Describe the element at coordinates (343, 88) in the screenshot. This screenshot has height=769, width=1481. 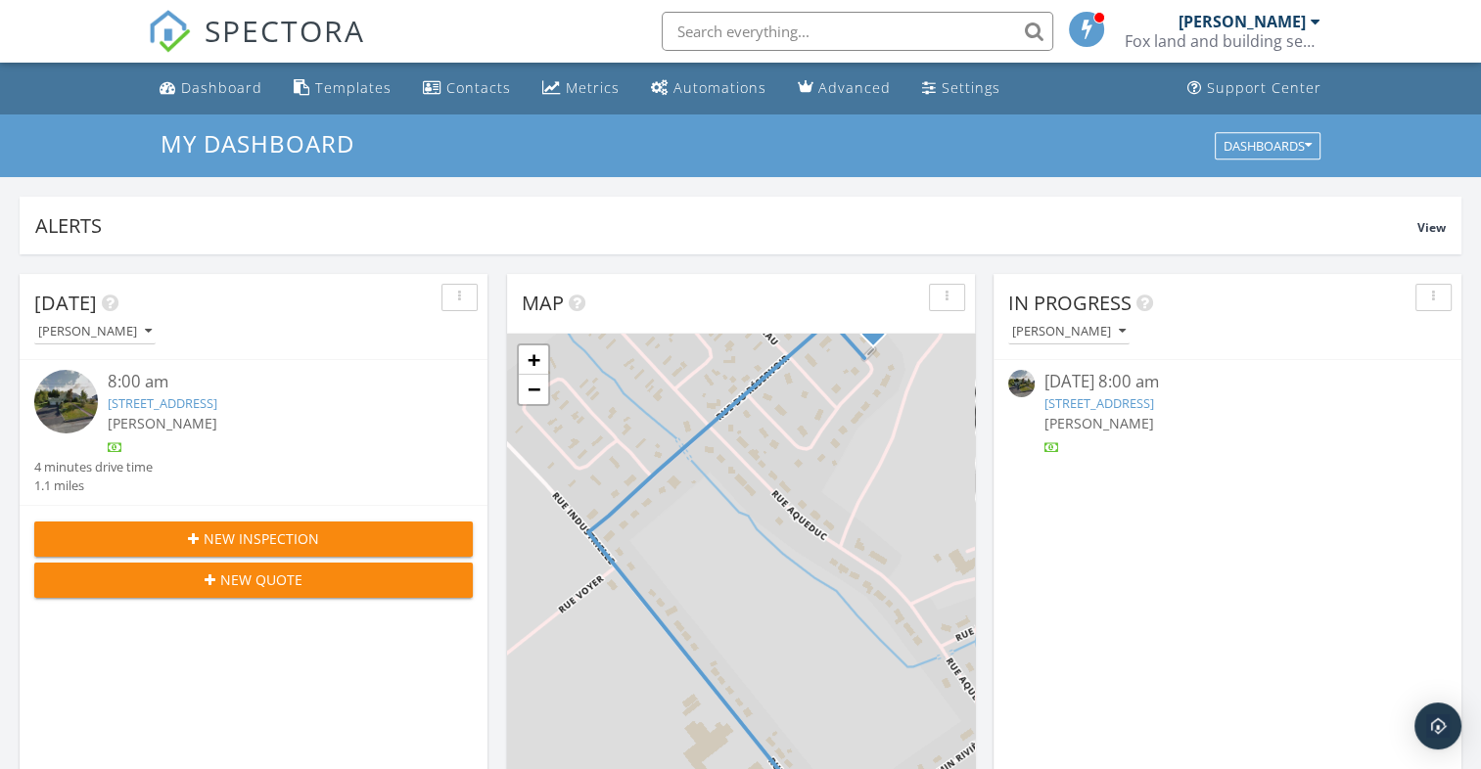
I see `a: Templates` at that location.